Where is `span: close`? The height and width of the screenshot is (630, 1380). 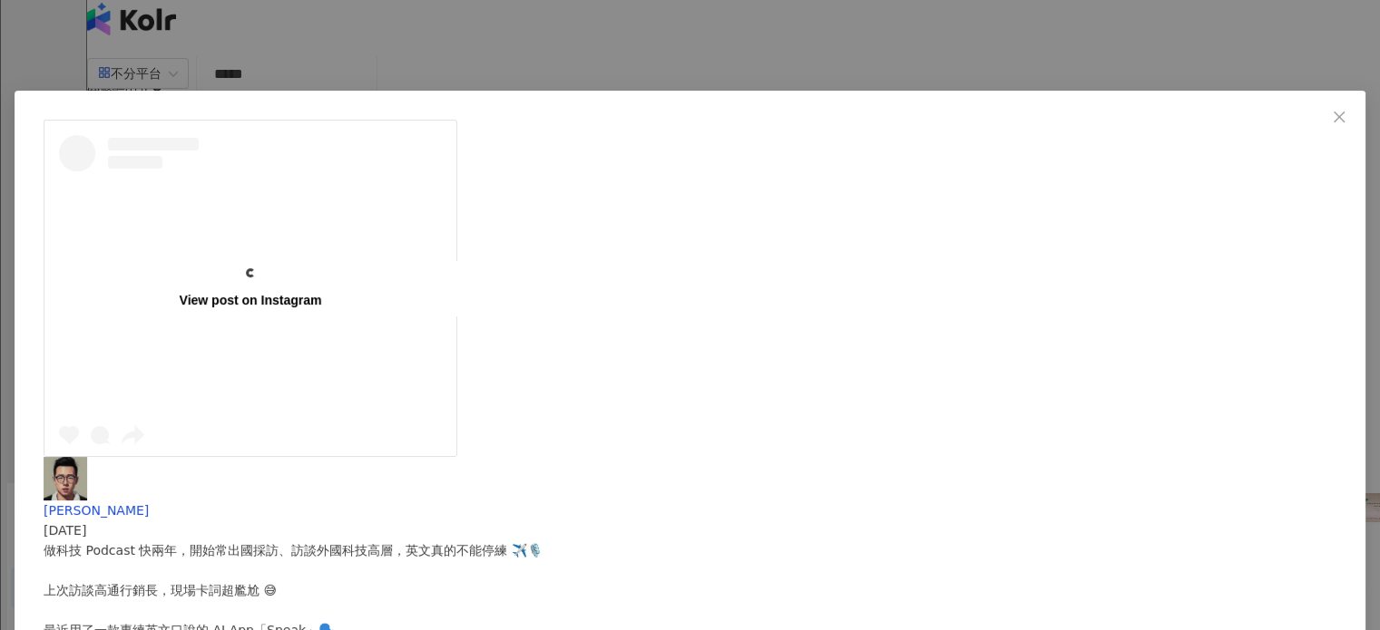 span: close is located at coordinates (1339, 117).